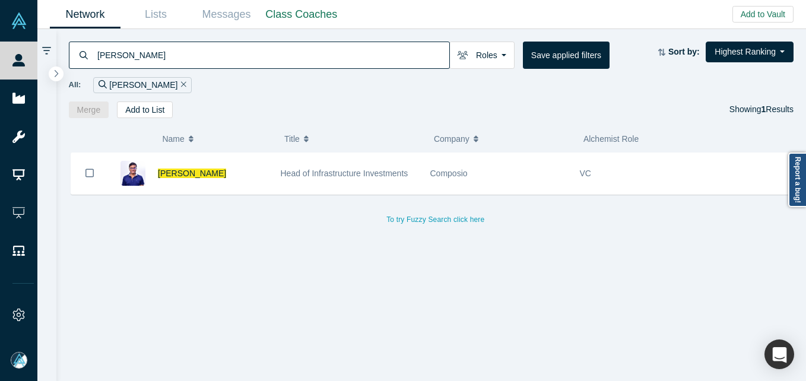  Describe the element at coordinates (182, 85) in the screenshot. I see `button: Remove Filter` at that location.